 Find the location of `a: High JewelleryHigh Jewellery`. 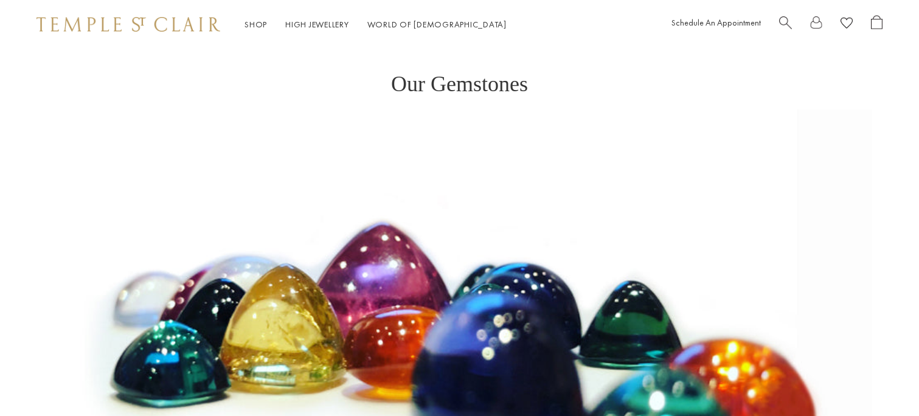

a: High JewelleryHigh Jewellery is located at coordinates (317, 24).